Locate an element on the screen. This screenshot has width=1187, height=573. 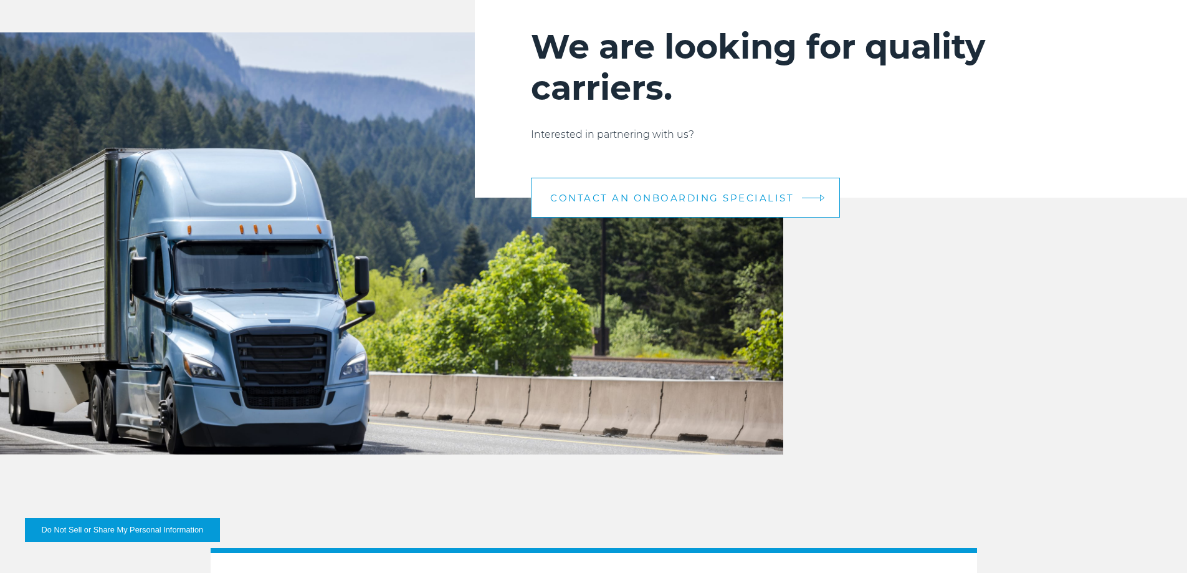
p: Interested in partnering with us? is located at coordinates (831, 135).